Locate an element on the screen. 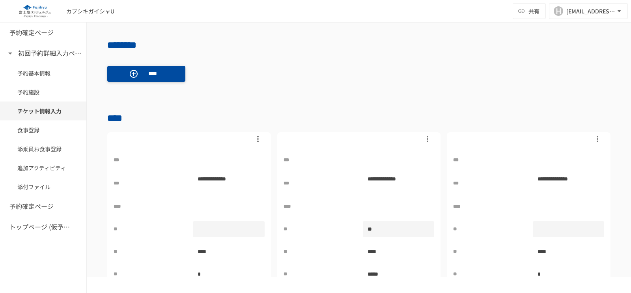  h6: 初回予約詳細入力ページ is located at coordinates (50, 53).